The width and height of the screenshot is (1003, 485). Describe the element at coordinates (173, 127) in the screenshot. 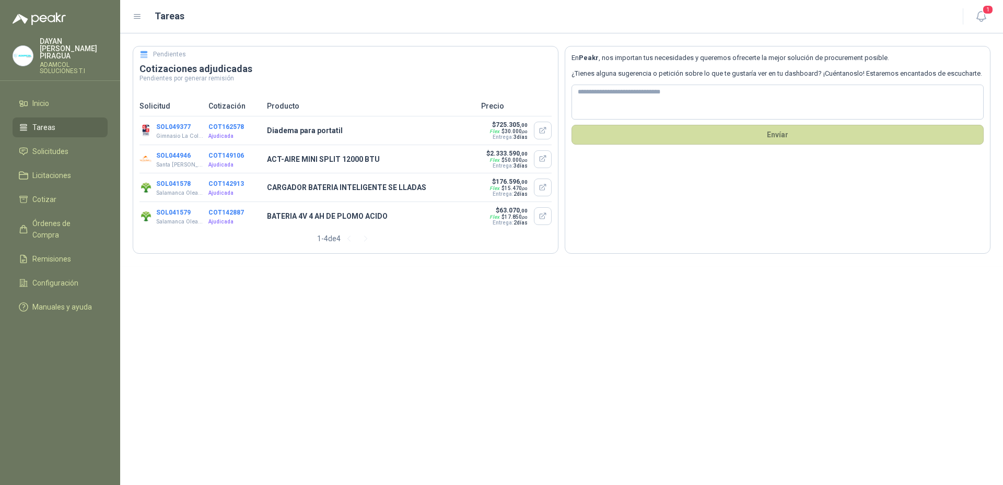

I see `button: SOL049377` at that location.